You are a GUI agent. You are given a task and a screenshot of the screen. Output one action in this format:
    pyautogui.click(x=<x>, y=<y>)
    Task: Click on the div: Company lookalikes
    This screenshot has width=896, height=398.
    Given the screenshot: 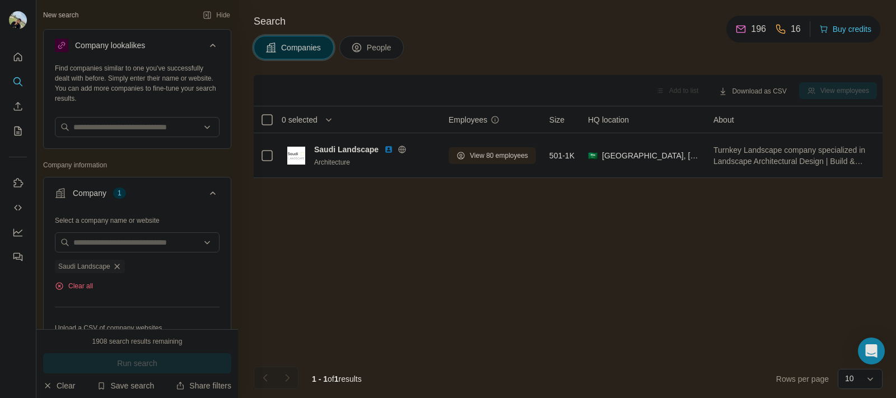 What is the action you would take?
    pyautogui.click(x=110, y=45)
    